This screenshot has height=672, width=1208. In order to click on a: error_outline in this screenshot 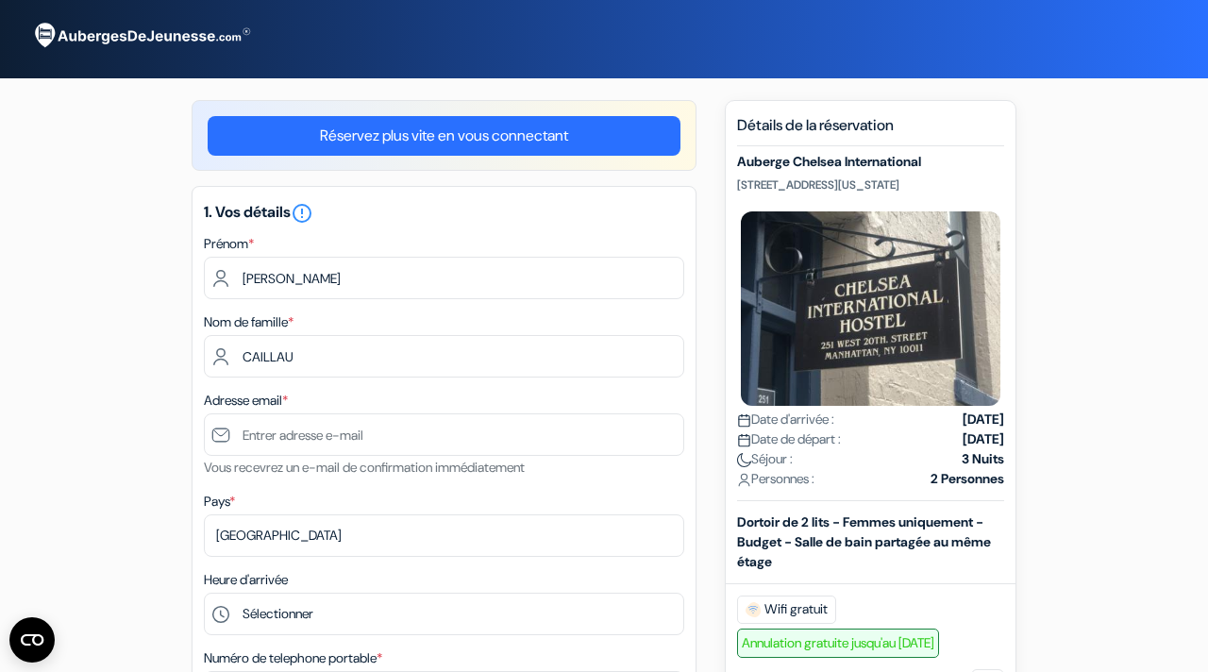, I will do `click(302, 211)`.